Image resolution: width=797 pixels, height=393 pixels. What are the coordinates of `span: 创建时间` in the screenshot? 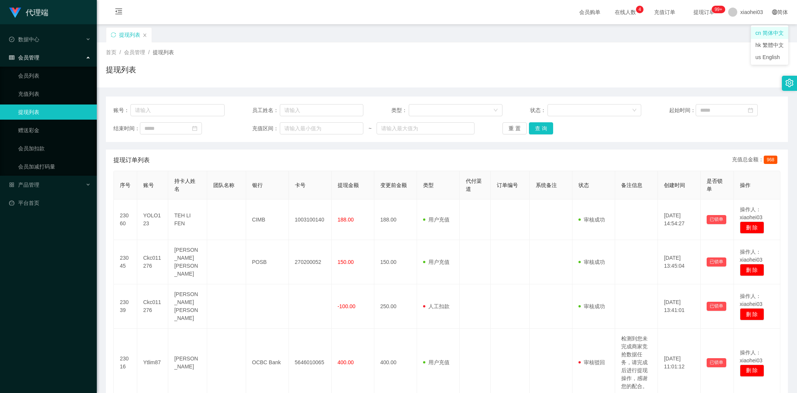 It's located at (675, 185).